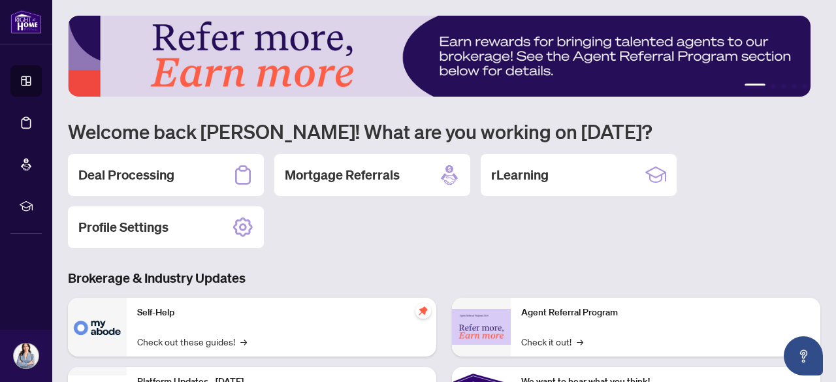 The height and width of the screenshot is (382, 836). What do you see at coordinates (26, 356) in the screenshot?
I see `img: Profile Icon` at bounding box center [26, 356].